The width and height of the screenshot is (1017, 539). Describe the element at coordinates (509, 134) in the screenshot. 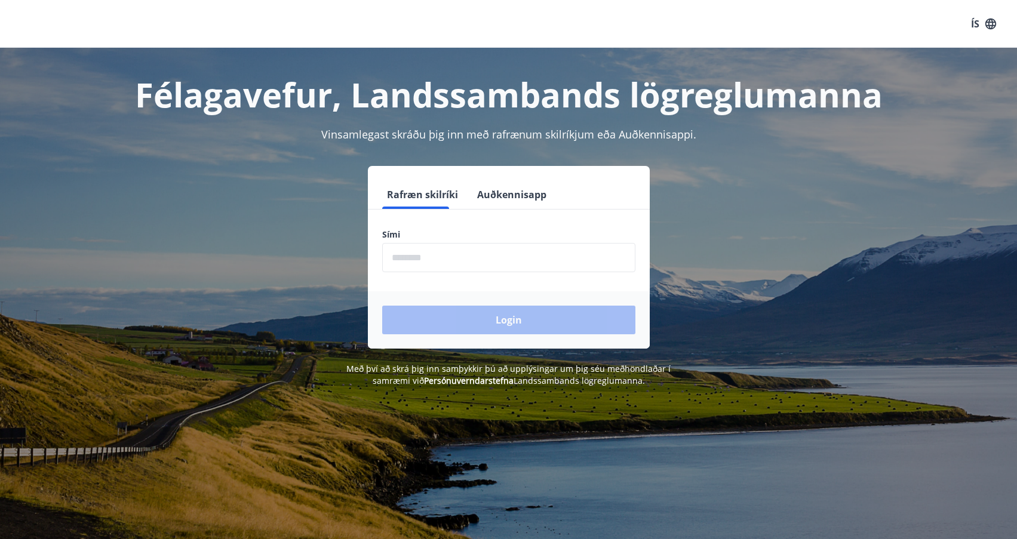

I see `span: Vinsamlegast skráðu þig inn með rafrænum skilríkjum eða Auðkennisappi.` at that location.